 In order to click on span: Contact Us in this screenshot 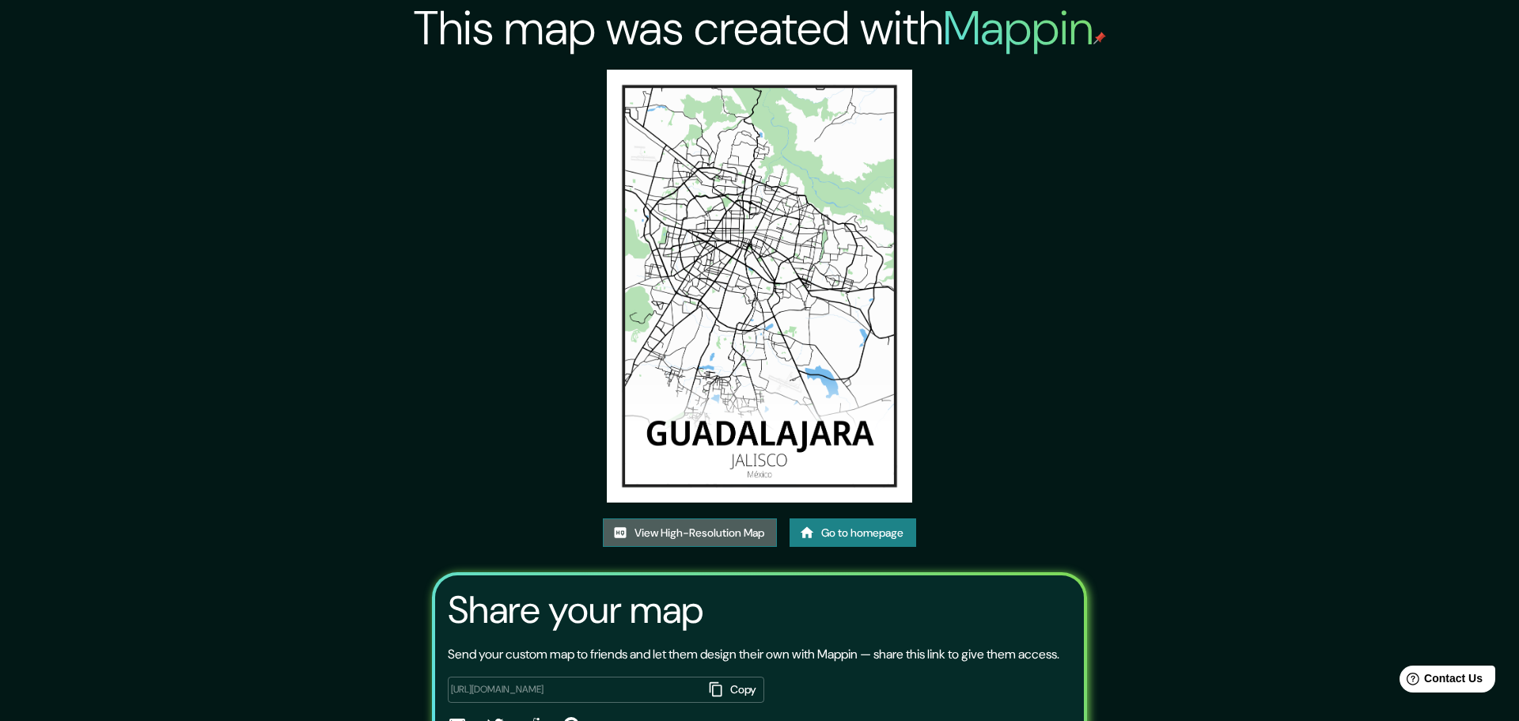, I will do `click(75, 19)`.